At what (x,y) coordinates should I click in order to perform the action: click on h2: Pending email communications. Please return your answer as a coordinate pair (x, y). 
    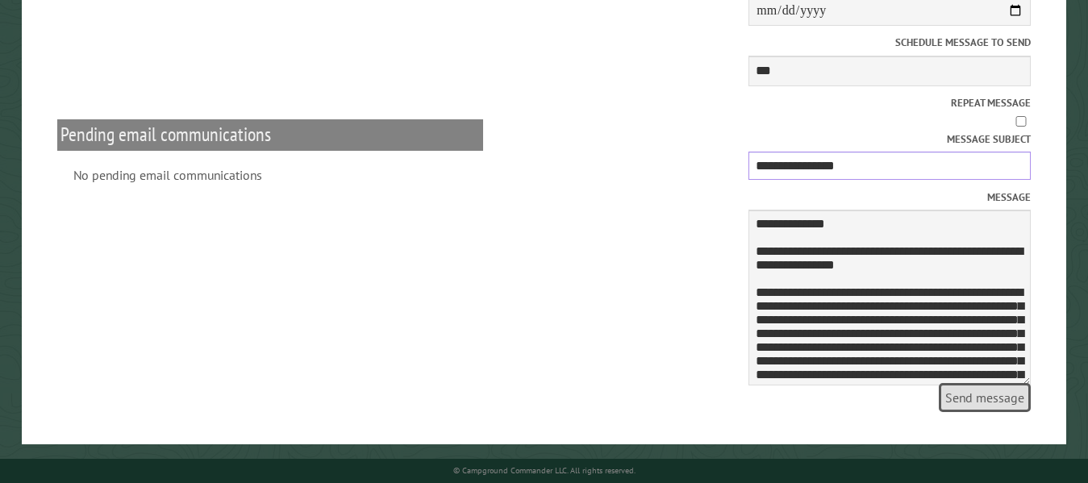
    Looking at the image, I should click on (270, 135).